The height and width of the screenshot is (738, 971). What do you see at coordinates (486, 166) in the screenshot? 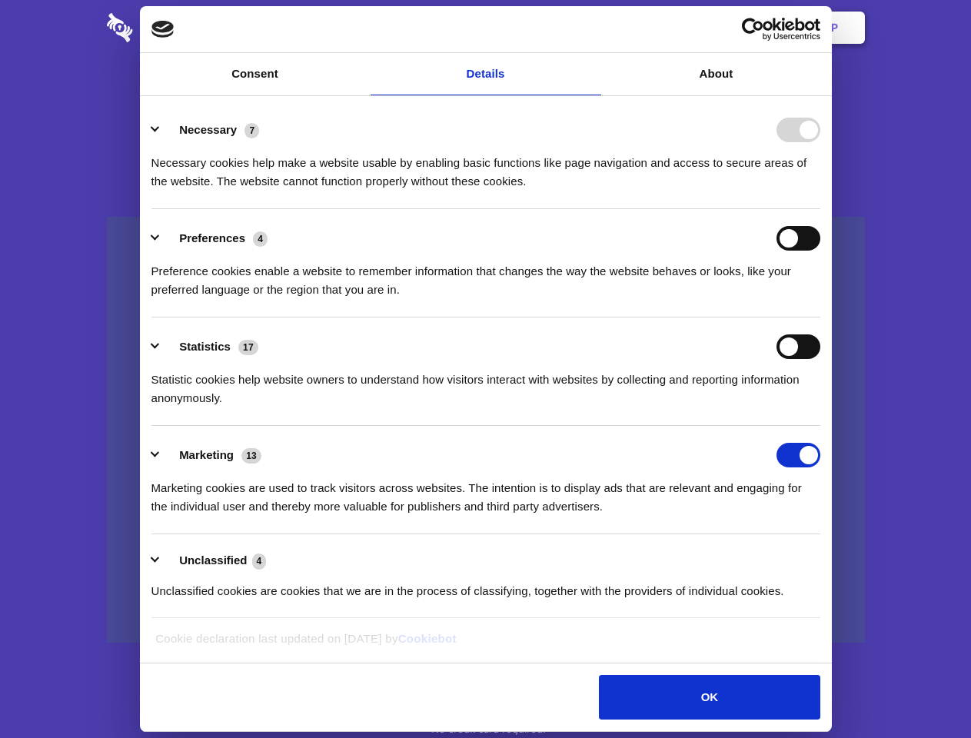
I see `div: Necessary cookies help make a website usable by enabling basic functions like page navigation and...` at bounding box center [486, 166].